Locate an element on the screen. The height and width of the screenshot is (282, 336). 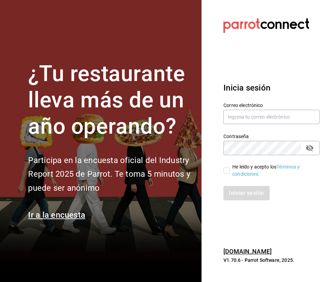
input: Ingresa tu correo electrónico is located at coordinates (271, 117).